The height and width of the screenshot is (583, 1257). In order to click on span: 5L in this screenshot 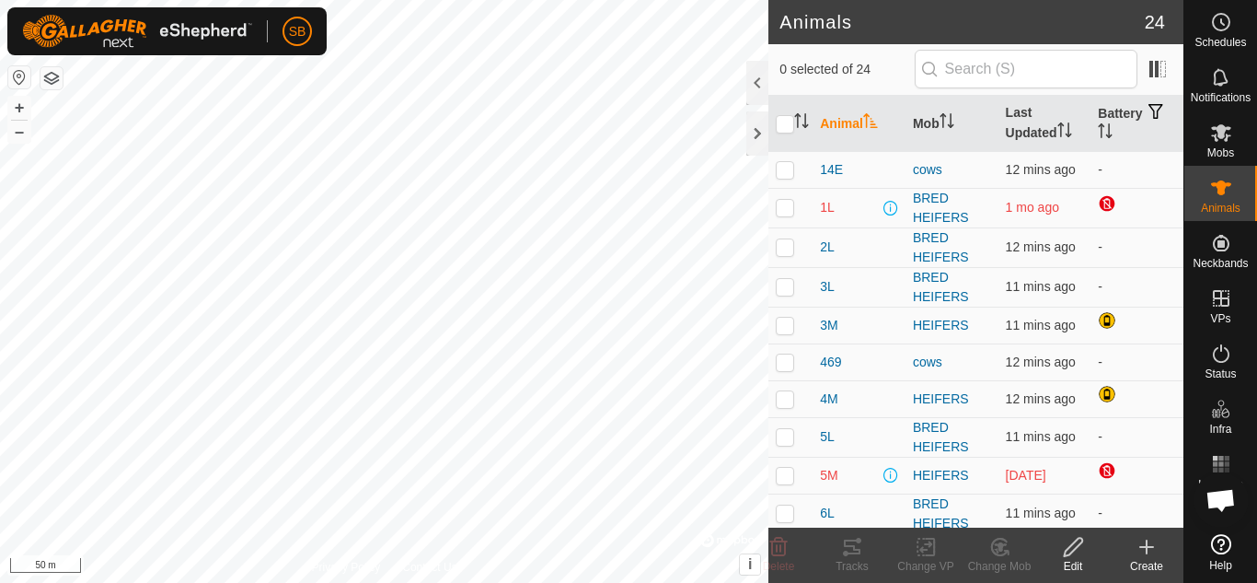, I will do `click(828, 436)`.